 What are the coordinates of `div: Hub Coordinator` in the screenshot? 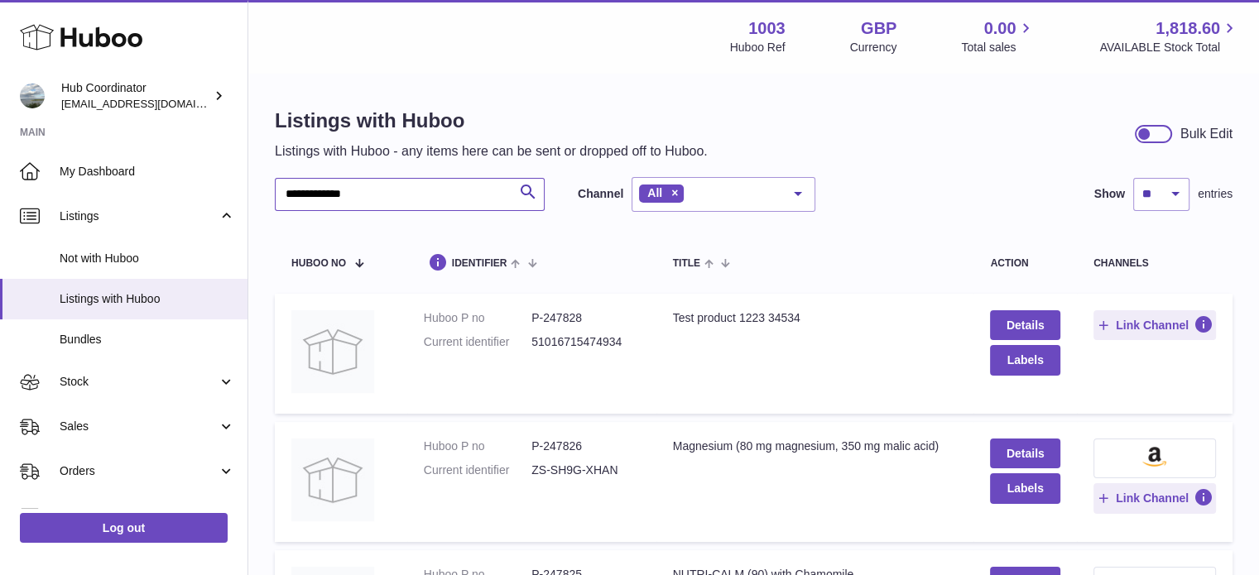 It's located at (136, 96).